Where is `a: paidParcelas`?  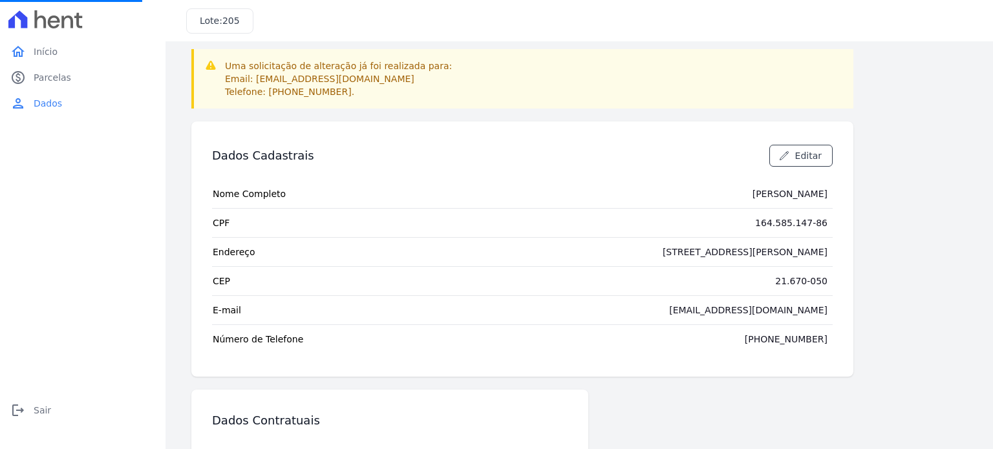
a: paidParcelas is located at coordinates (83, 78).